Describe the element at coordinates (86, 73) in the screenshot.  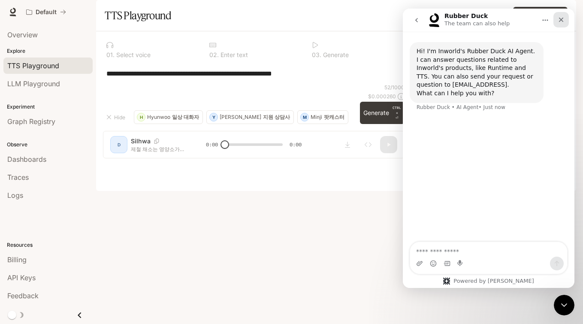
I see `div: Rubber Duck says…` at that location.